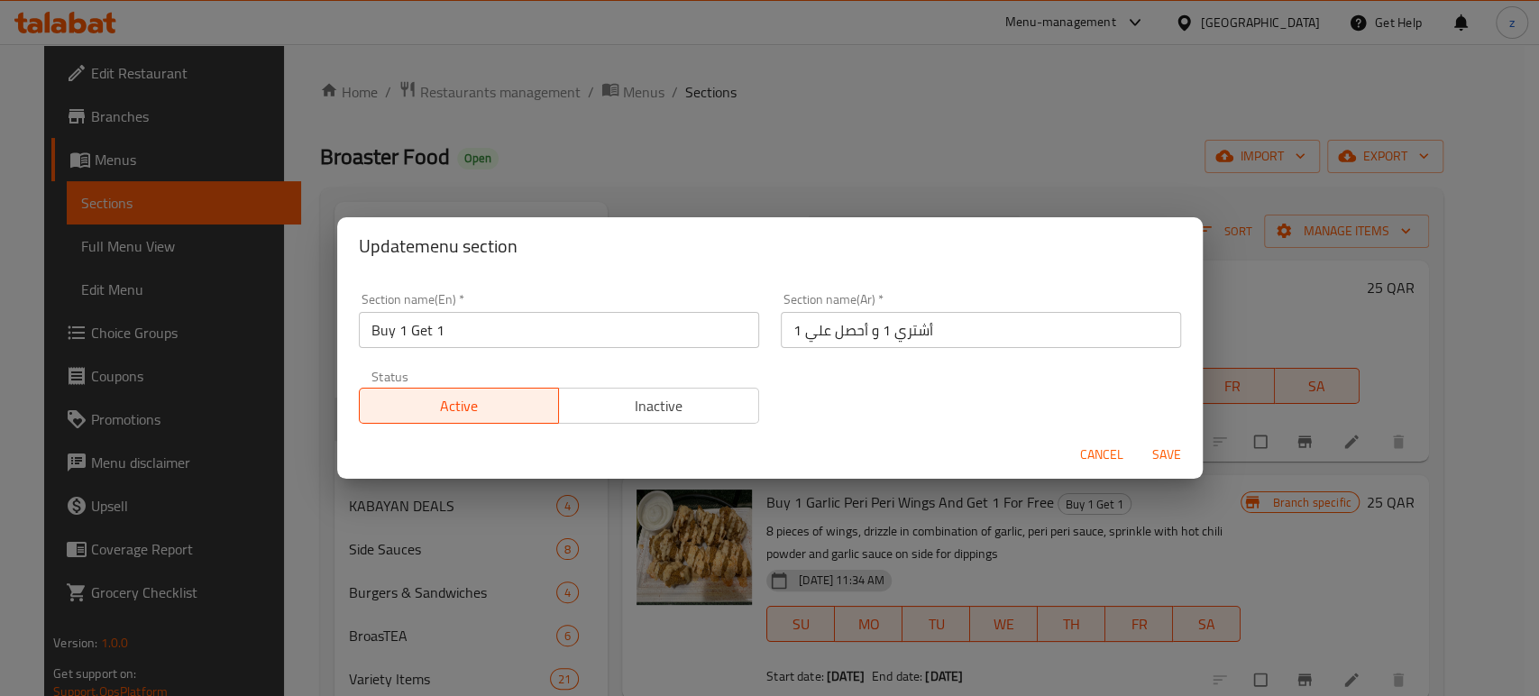 The height and width of the screenshot is (696, 1539). Describe the element at coordinates (460, 406) in the screenshot. I see `span: Active` at that location.